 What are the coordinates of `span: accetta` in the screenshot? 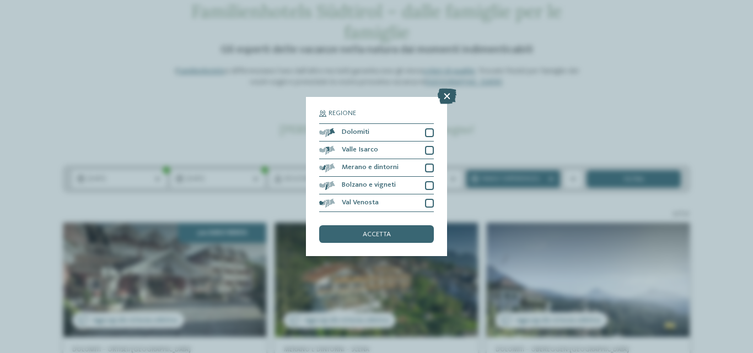 It's located at (376, 235).